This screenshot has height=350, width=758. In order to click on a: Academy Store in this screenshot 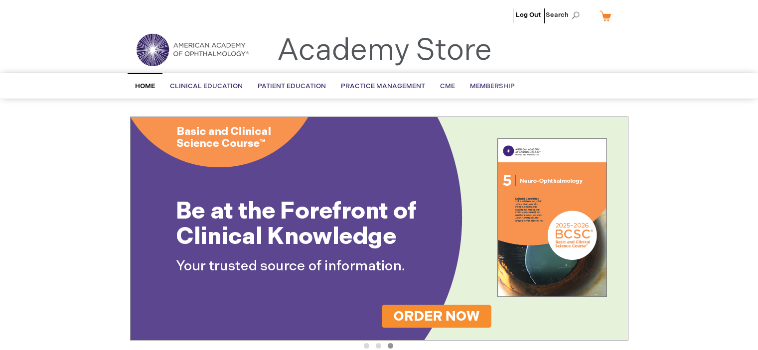, I will do `click(384, 51)`.